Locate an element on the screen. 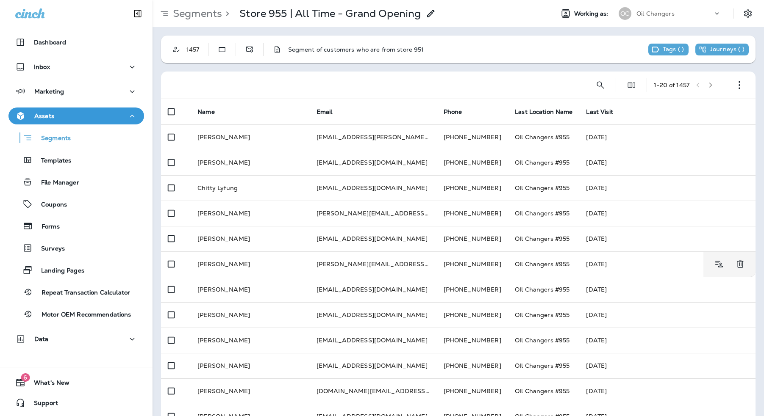  p: Inbox is located at coordinates (42, 67).